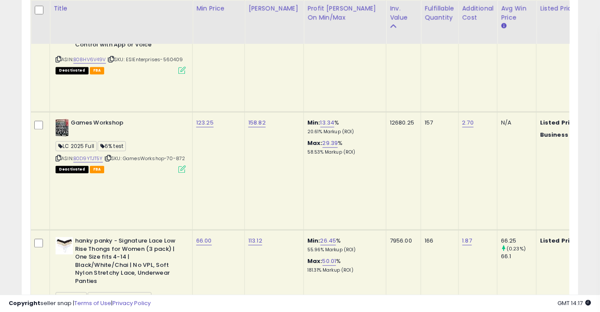 This screenshot has height=312, width=600. Describe the element at coordinates (564, 135) in the screenshot. I see `b: Business Price:` at that location.